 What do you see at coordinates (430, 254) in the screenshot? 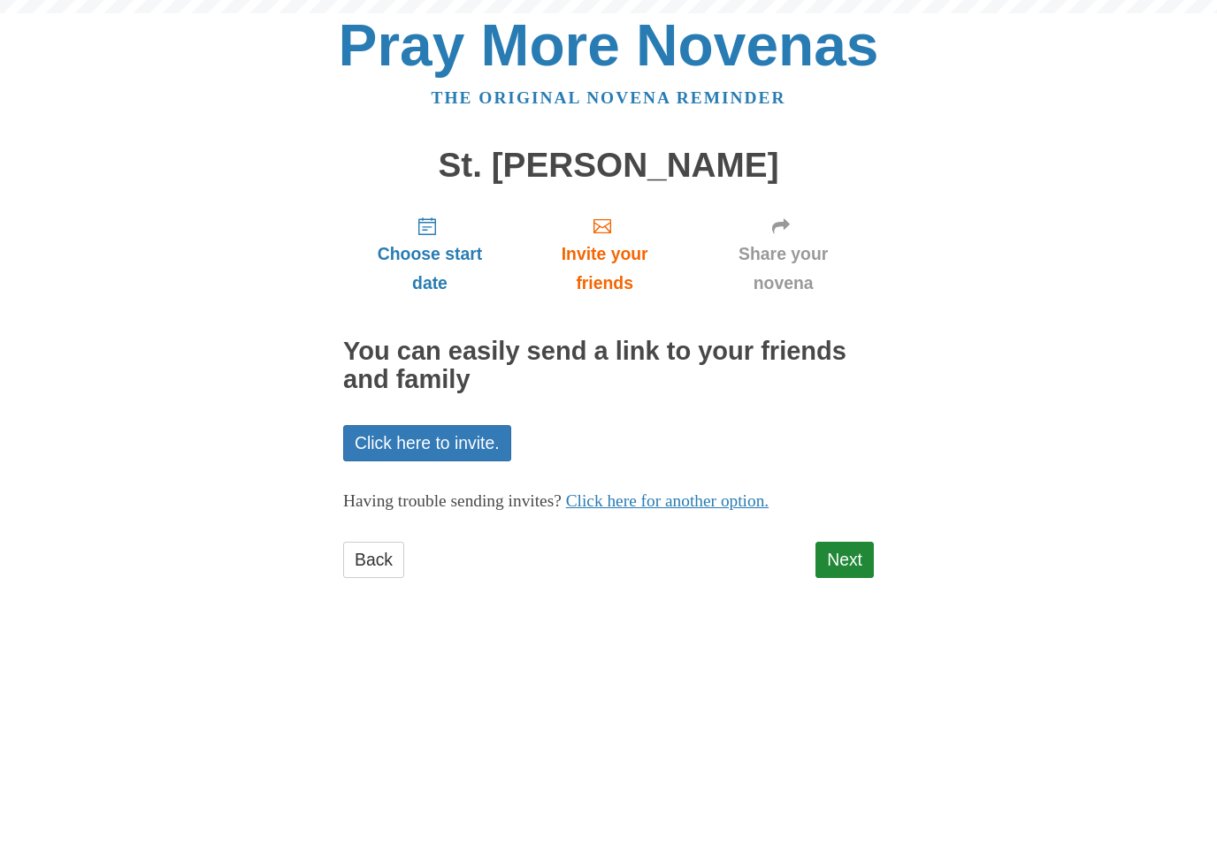
I see `a: Choose start date` at bounding box center [430, 254].